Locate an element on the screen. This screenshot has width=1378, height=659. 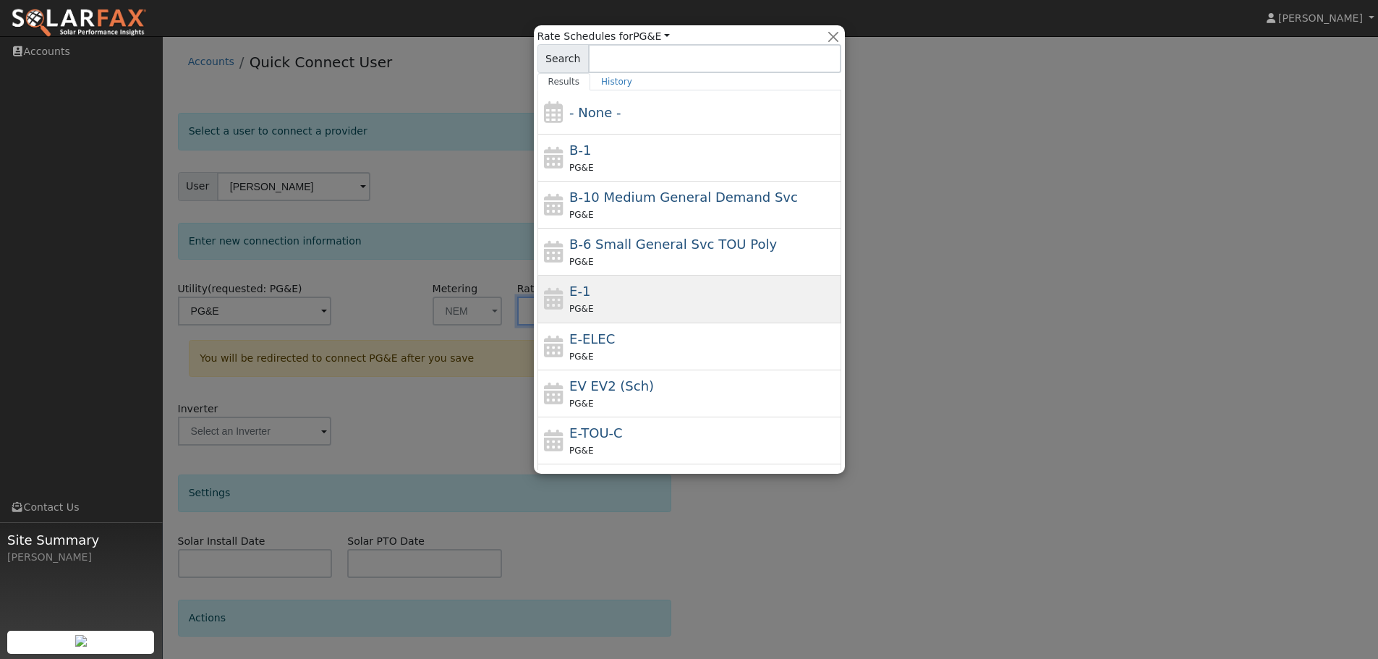
img: SolarFax is located at coordinates (79, 23).